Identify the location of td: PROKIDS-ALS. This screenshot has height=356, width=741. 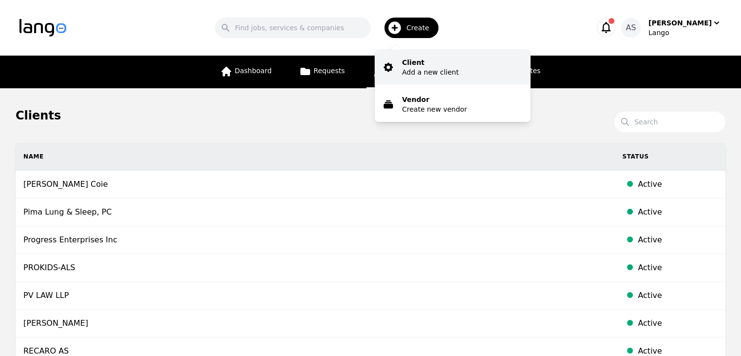
(315, 268).